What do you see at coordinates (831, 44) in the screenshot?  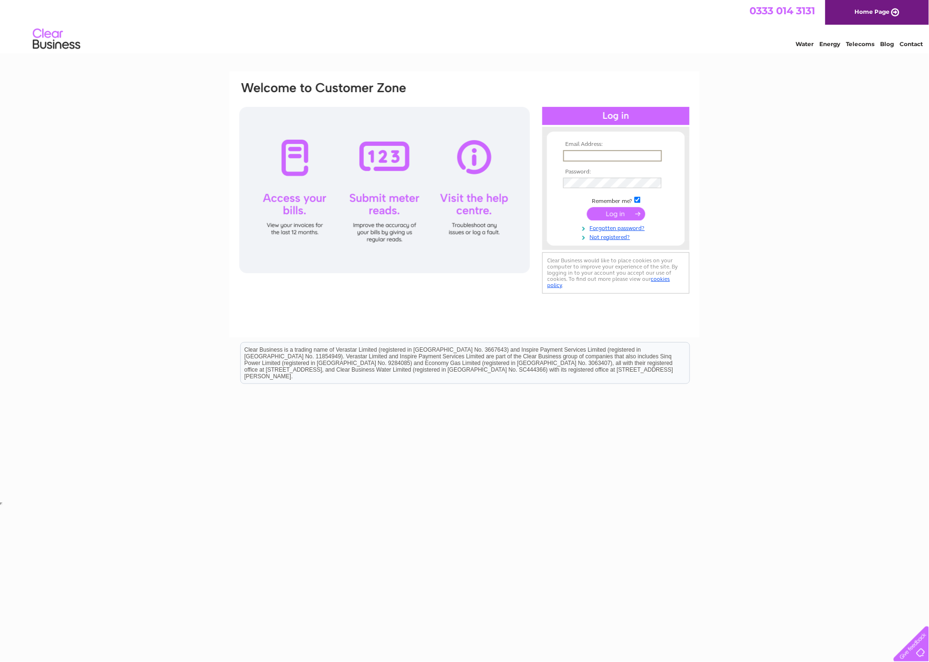 I see `a: Energy` at bounding box center [831, 44].